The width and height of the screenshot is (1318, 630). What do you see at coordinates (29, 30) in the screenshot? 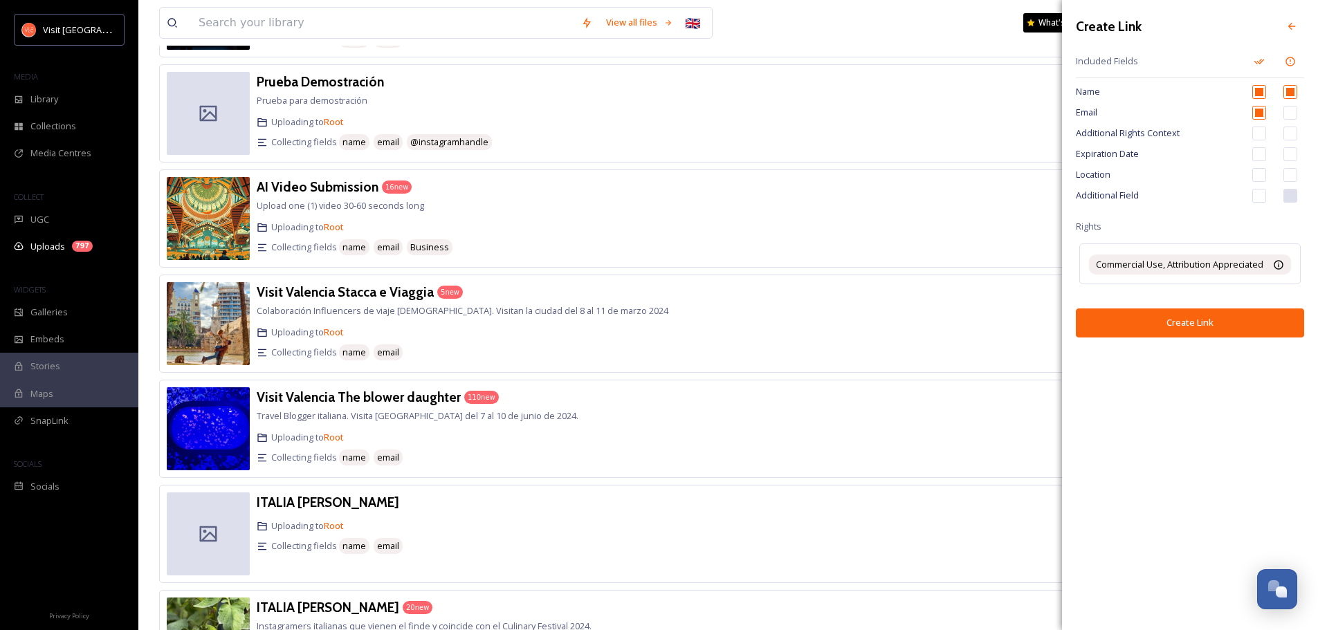
I see `img: download.png` at bounding box center [29, 30].